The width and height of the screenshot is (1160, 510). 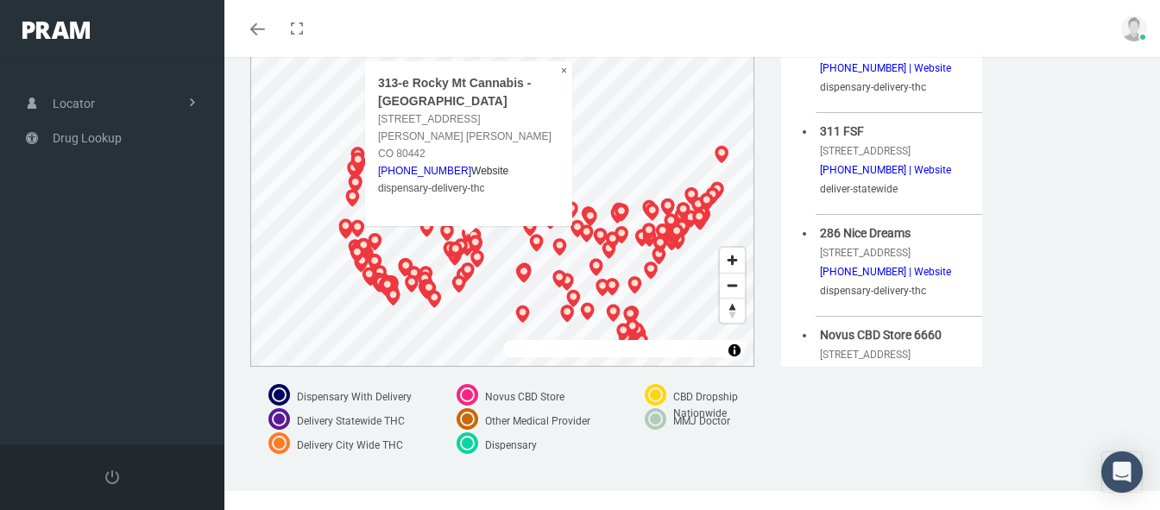 I want to click on span: 311 FSF, so click(x=841, y=131).